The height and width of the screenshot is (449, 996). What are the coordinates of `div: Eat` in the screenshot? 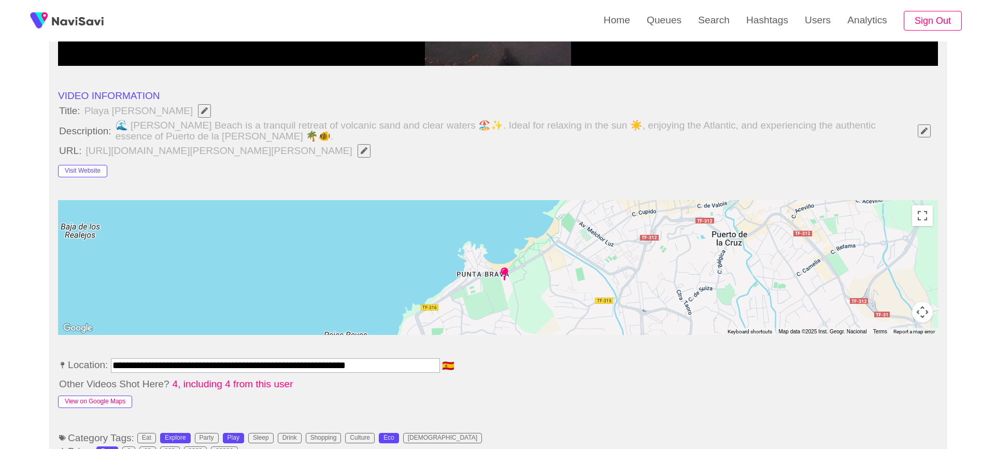 It's located at (147, 438).